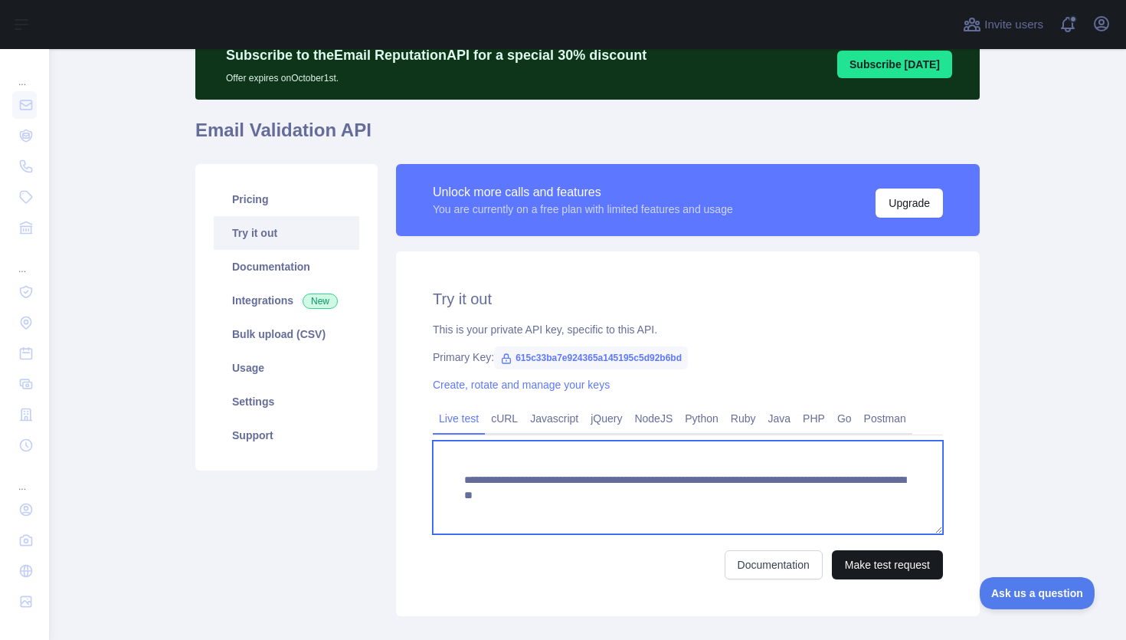 The height and width of the screenshot is (640, 1126). I want to click on button: Make test request, so click(887, 565).